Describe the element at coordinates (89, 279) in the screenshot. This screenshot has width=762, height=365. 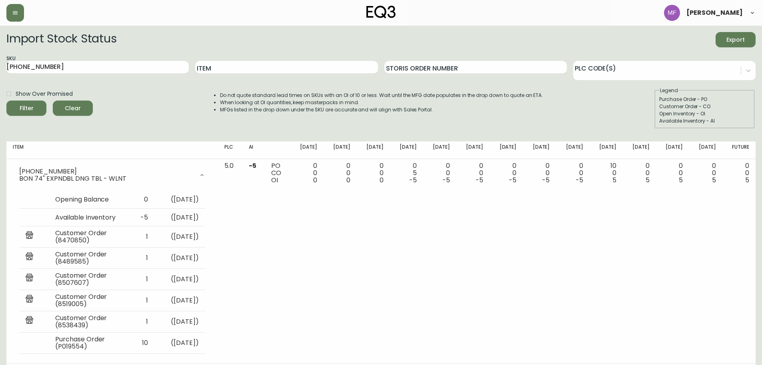
I see `td: Customer Order (8507607)` at that location.